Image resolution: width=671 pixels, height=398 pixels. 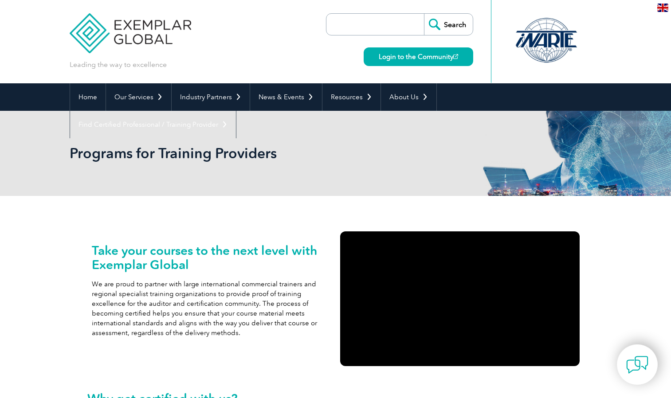 What do you see at coordinates (211, 97) in the screenshot?
I see `a: Industry Partners` at bounding box center [211, 97].